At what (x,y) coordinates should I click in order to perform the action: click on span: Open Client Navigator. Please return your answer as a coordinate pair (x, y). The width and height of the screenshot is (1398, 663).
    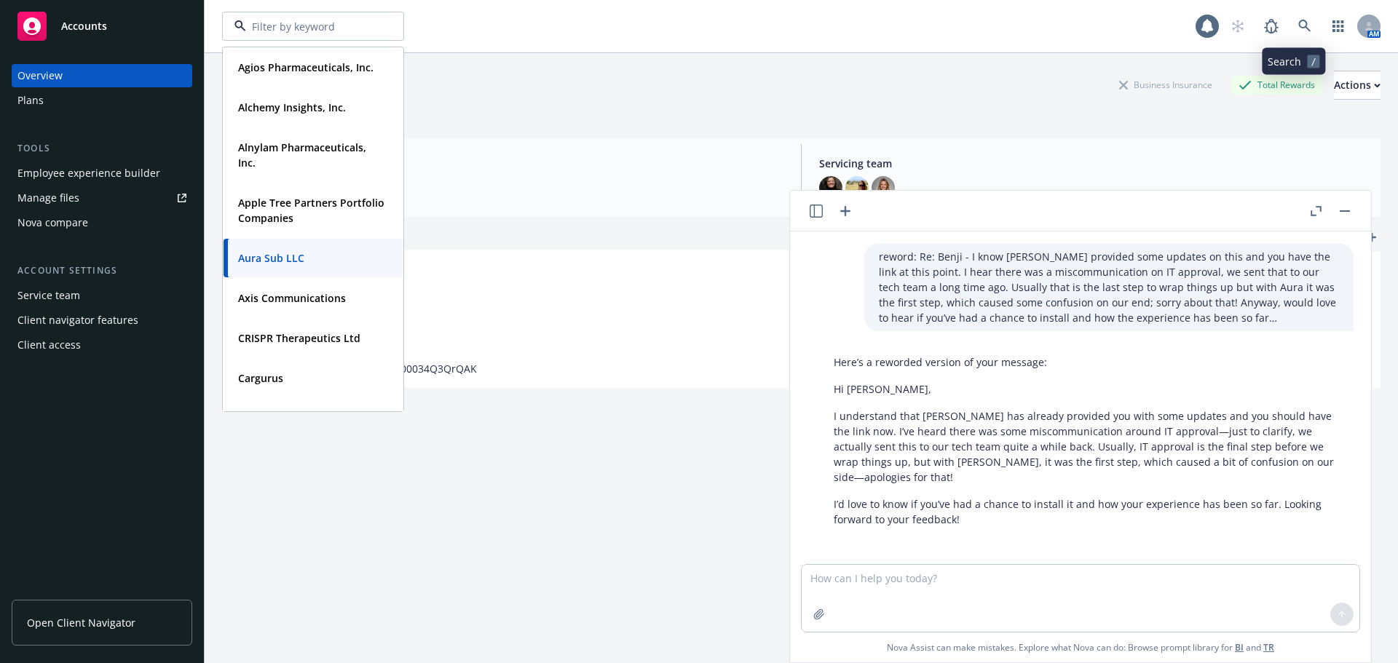
    Looking at the image, I should click on (81, 622).